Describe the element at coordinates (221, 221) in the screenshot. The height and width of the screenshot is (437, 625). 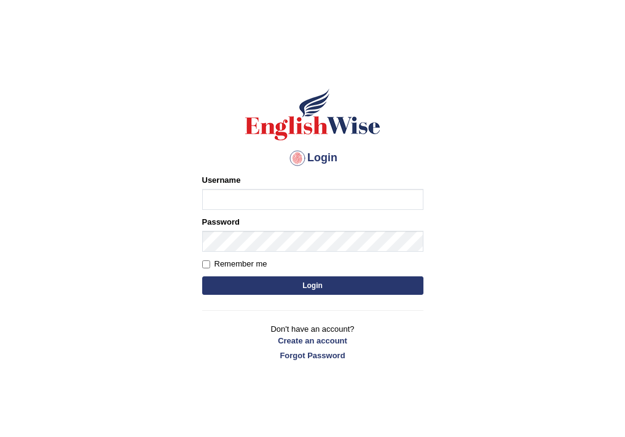
I see `label: Password` at that location.